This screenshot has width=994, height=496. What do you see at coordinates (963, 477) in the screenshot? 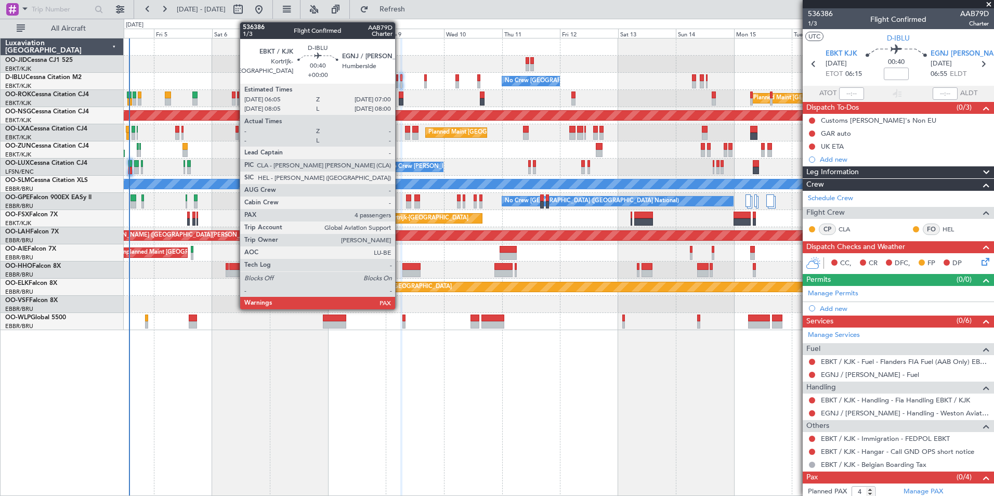
I see `span: (0/4)` at bounding box center [963, 477].